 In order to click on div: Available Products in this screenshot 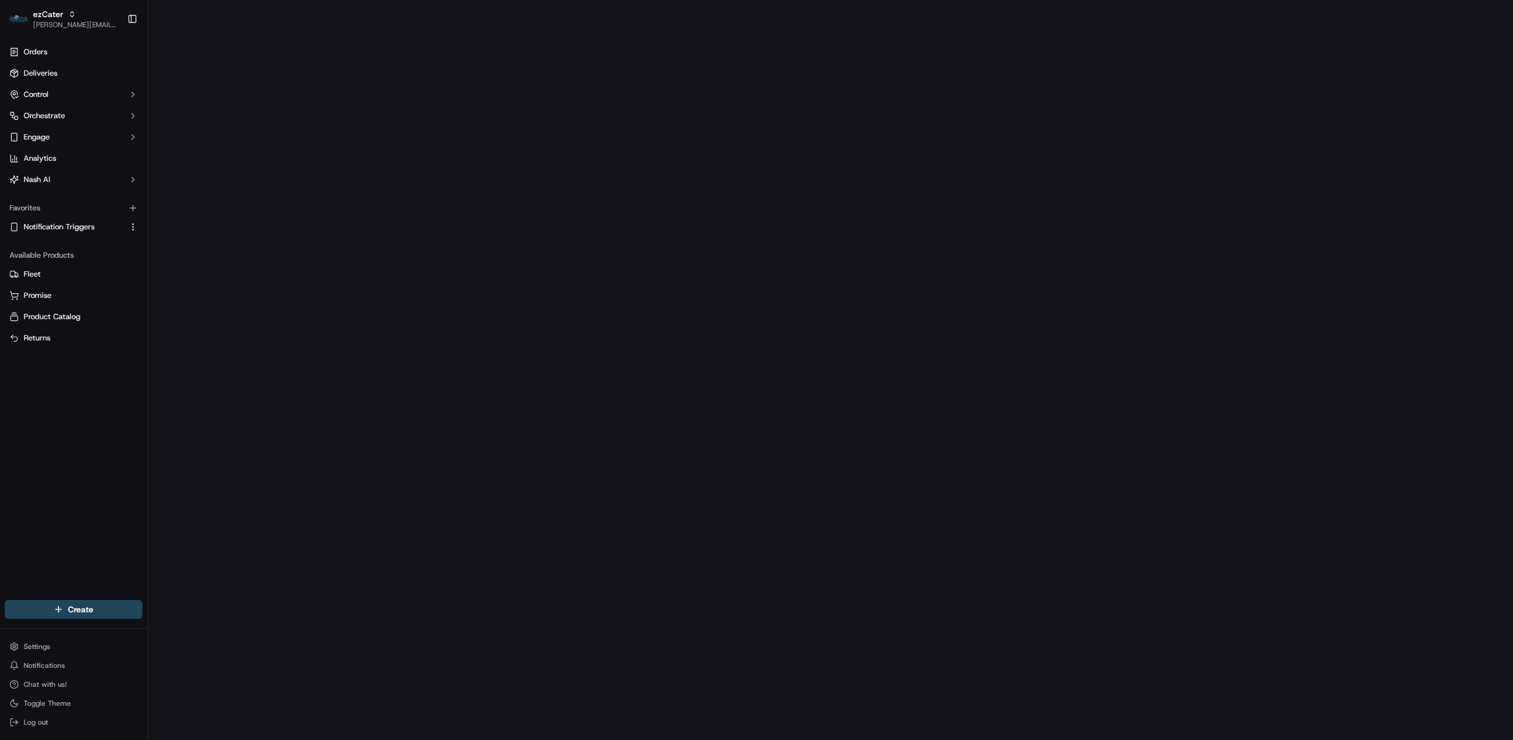, I will do `click(73, 255)`.